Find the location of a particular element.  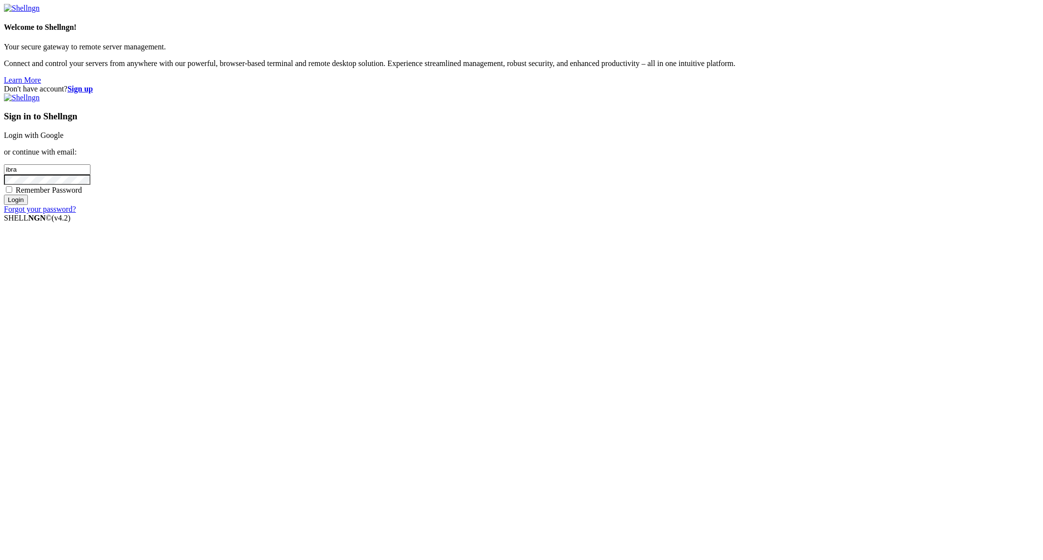

h4: Welcome to Shellngn! is located at coordinates (521, 27).